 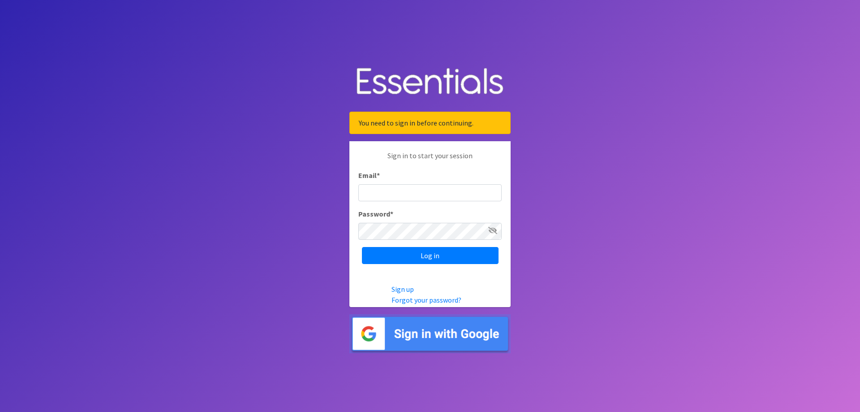 What do you see at coordinates (403, 289) in the screenshot?
I see `a: Sign up` at bounding box center [403, 289].